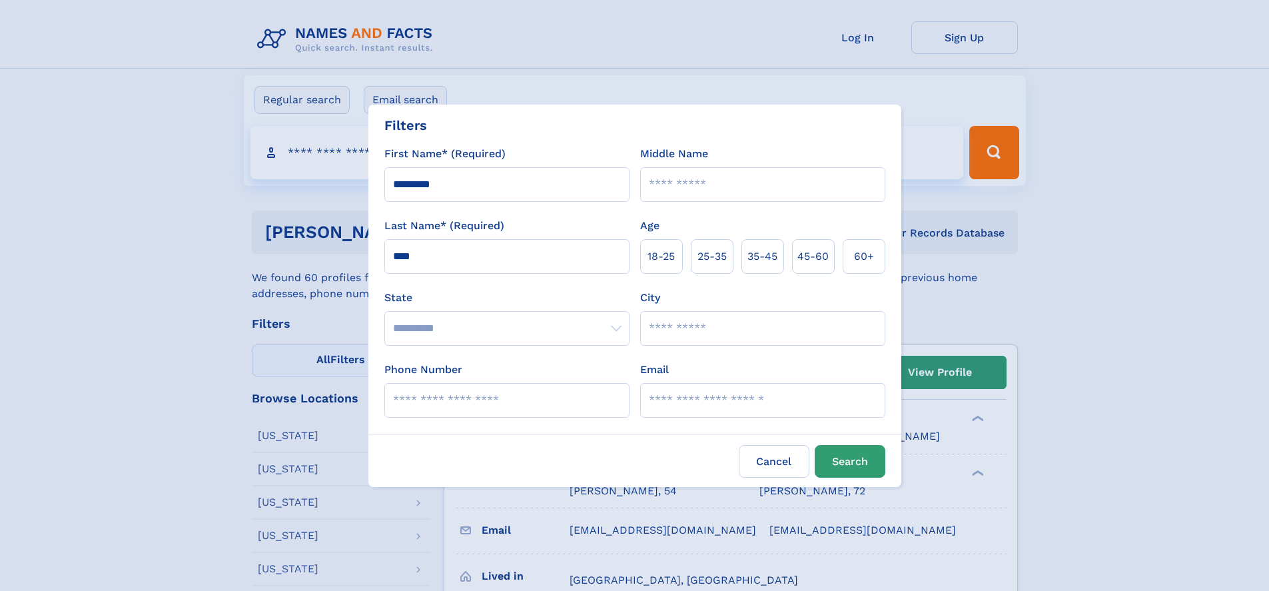  Describe the element at coordinates (850, 461) in the screenshot. I see `button: Search` at that location.